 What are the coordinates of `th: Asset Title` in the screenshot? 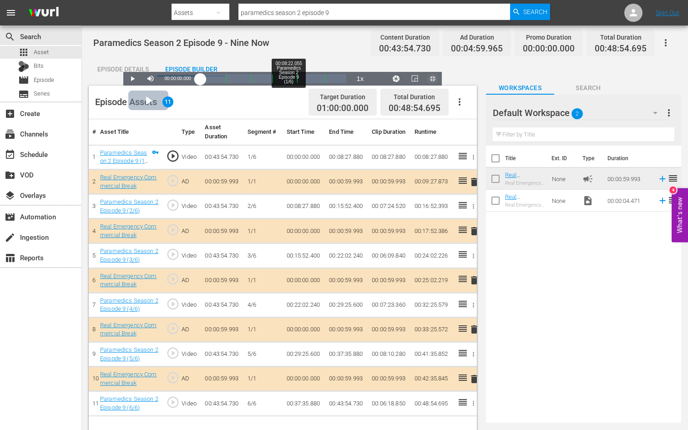 It's located at (129, 132).